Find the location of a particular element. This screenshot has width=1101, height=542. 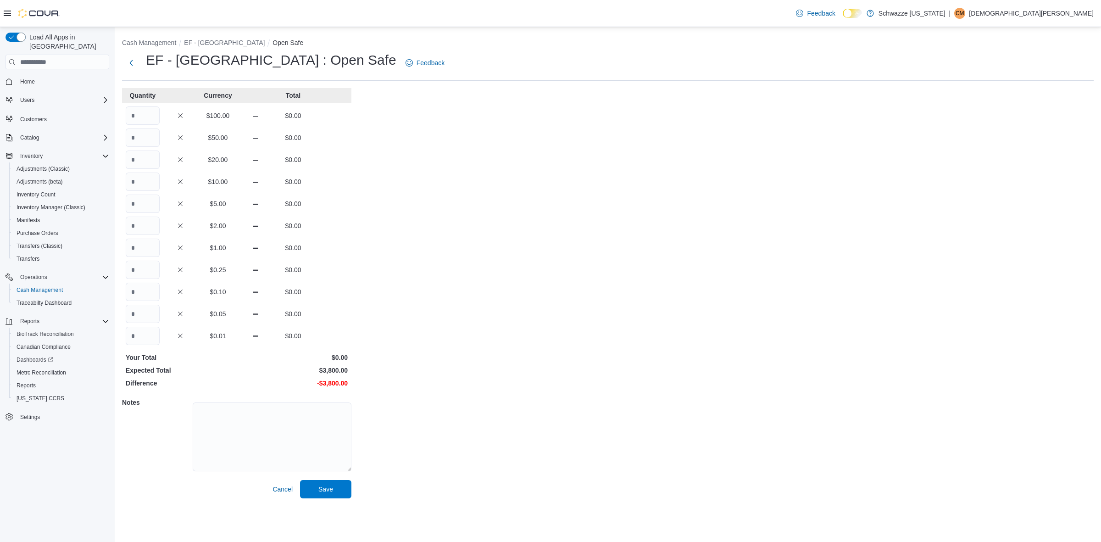

span: Transfers (Classic) is located at coordinates (61, 246).